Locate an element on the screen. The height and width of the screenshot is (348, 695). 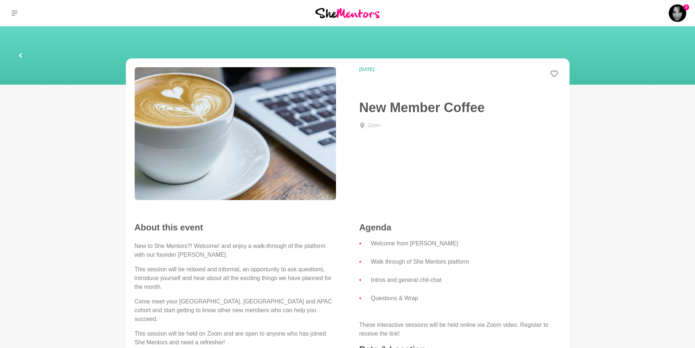
li: Intros and general chit-chat is located at coordinates (466, 280).